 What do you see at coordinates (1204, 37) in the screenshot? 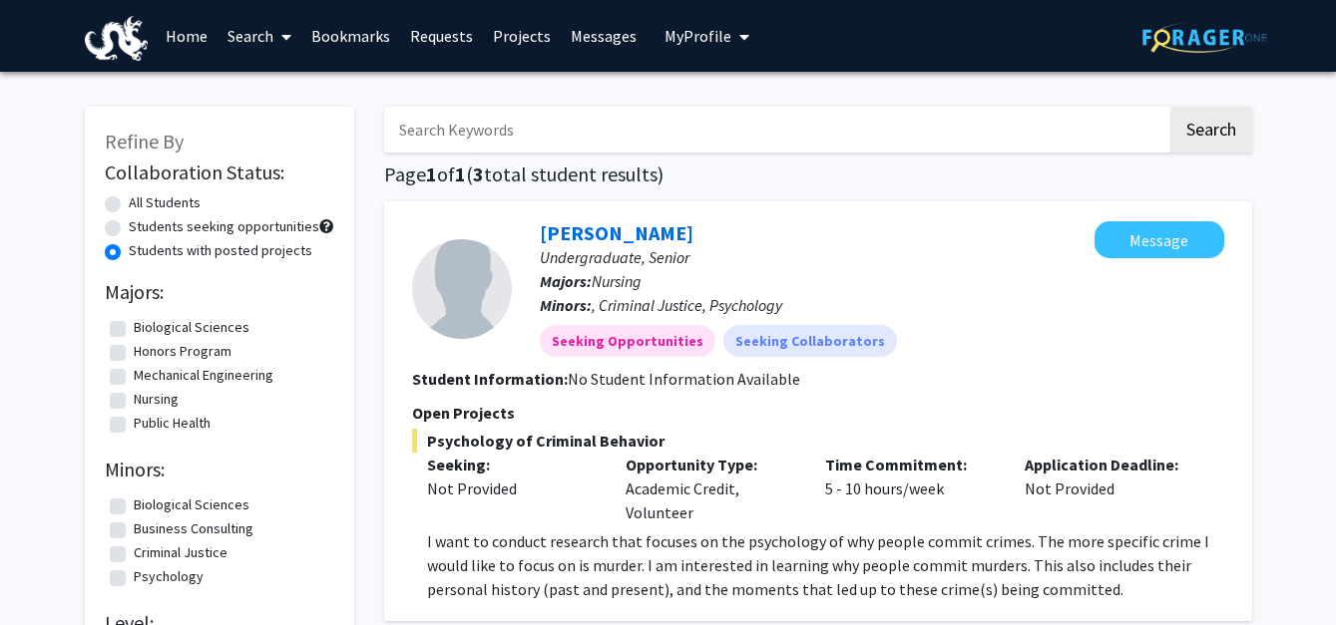
I see `img: ForagerOne Logo` at bounding box center [1204, 37].